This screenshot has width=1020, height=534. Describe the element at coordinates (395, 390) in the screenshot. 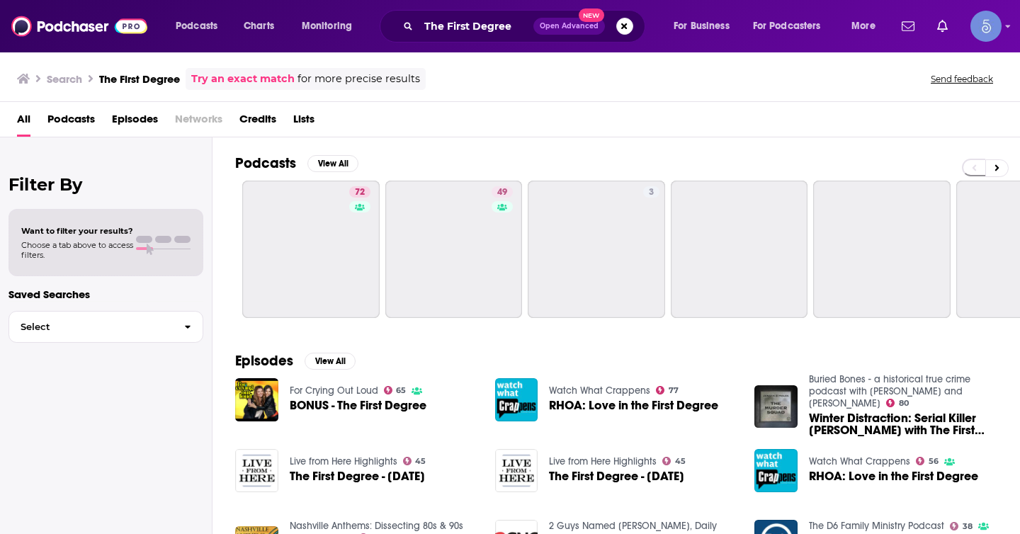

I see `a: 65` at that location.